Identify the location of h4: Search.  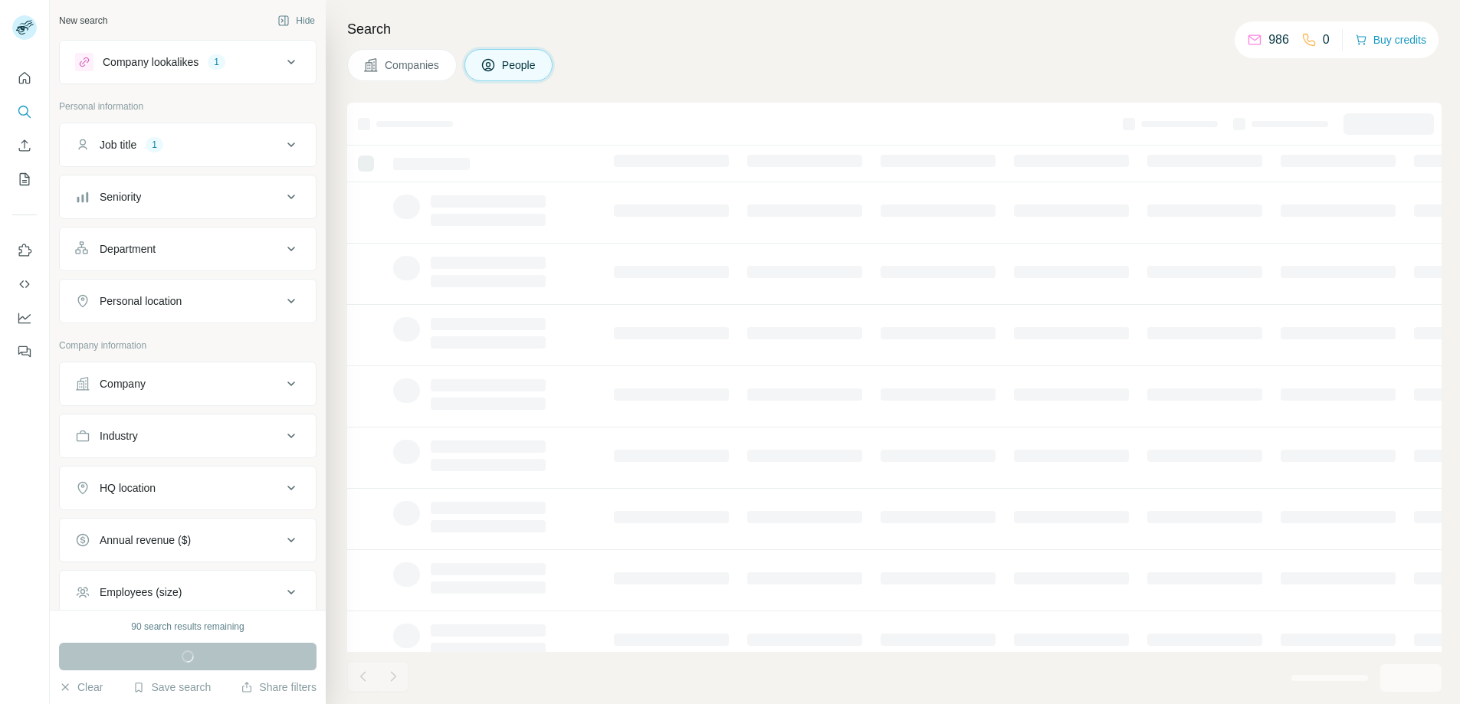
(895, 29).